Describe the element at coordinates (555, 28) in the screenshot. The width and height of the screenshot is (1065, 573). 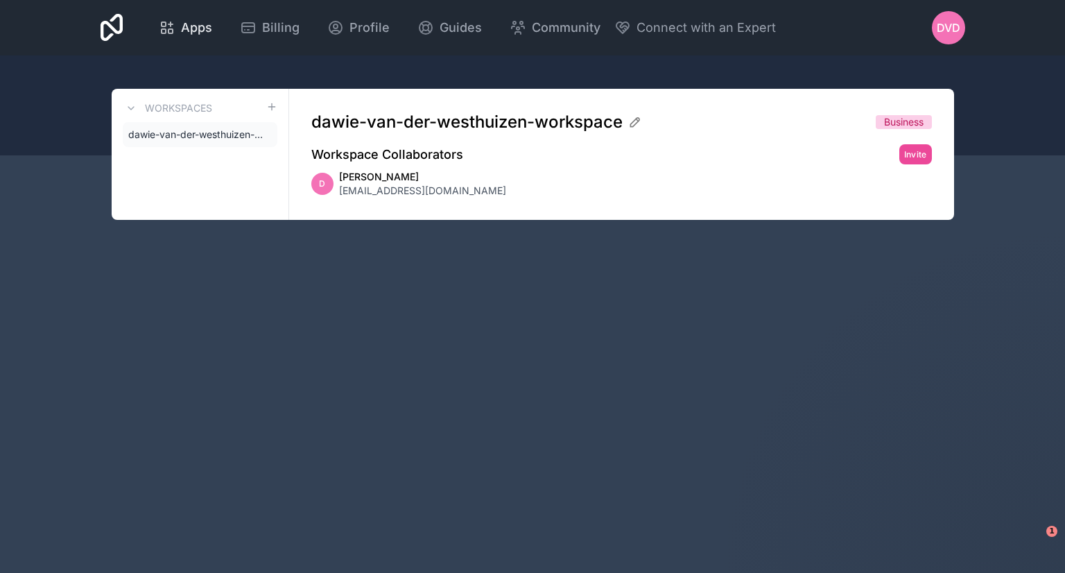
I see `a: Community` at that location.